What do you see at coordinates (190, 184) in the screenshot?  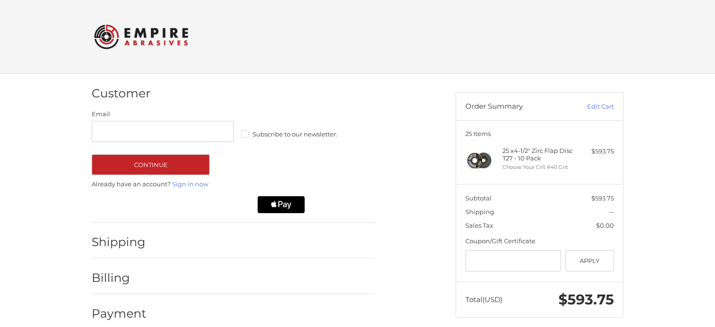 I see `a: Sign in now` at bounding box center [190, 184].